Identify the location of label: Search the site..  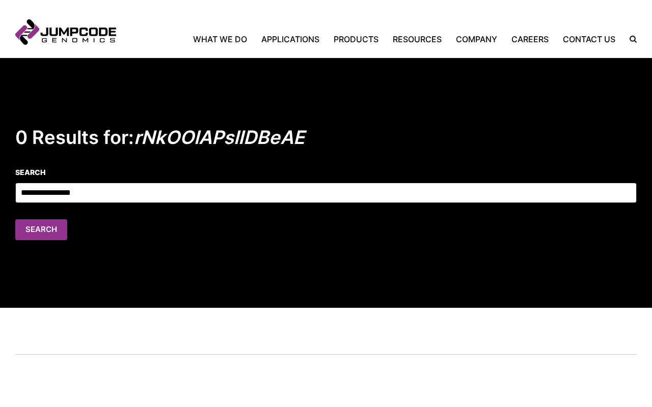
(630, 39).